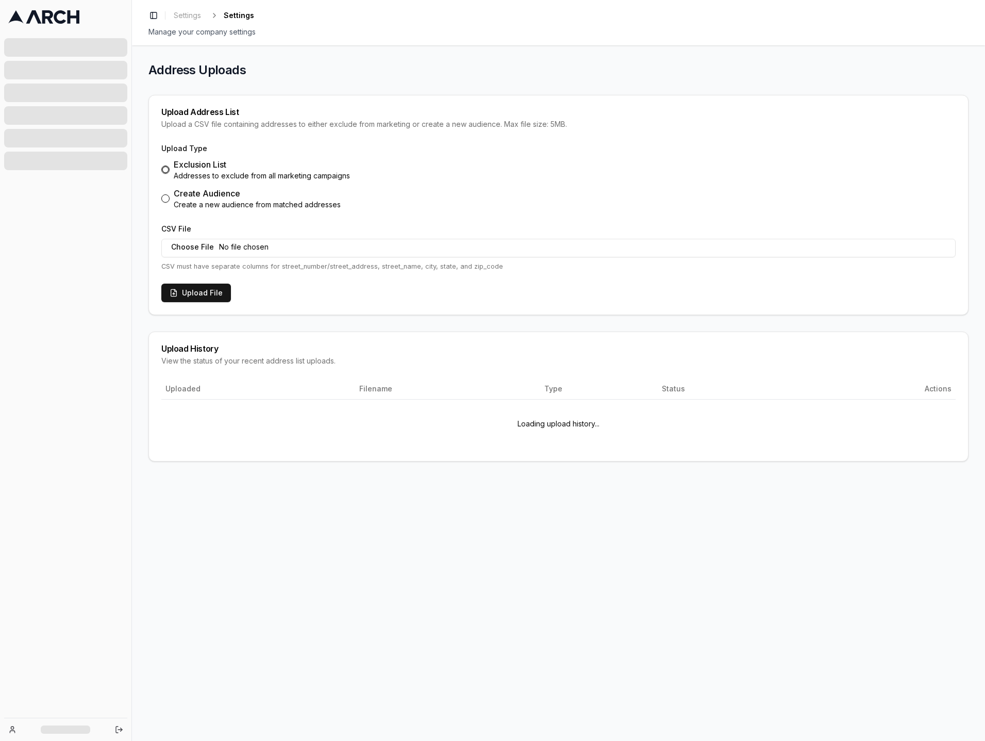 The image size is (985, 741). Describe the element at coordinates (119, 730) in the screenshot. I see `button: Log out` at that location.